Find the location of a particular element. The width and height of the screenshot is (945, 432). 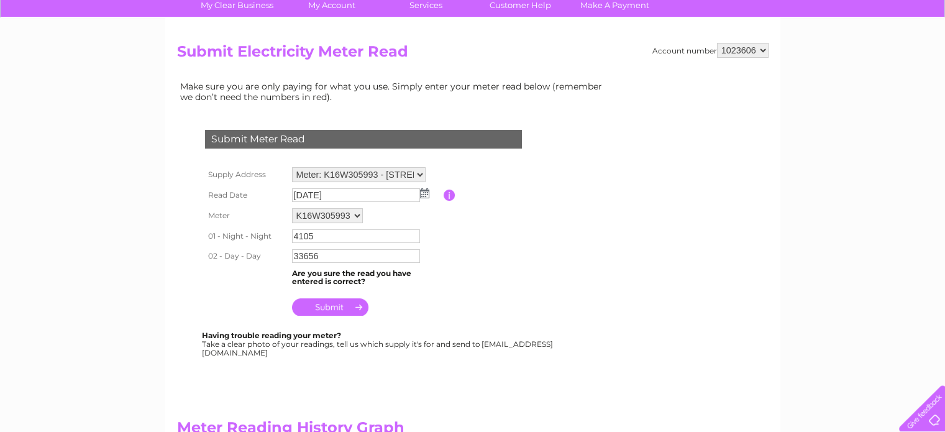

a: Telecoms is located at coordinates (811, 57).